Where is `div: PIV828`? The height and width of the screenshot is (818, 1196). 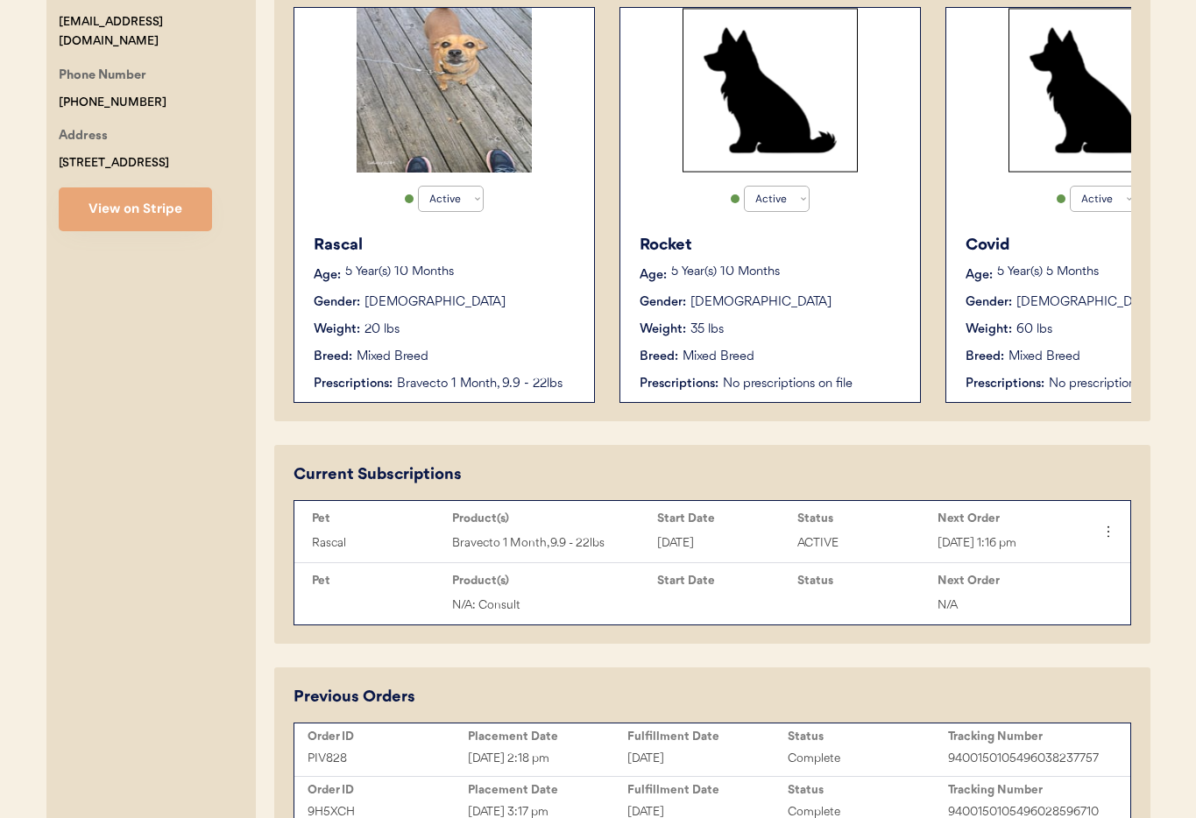
div: PIV828 is located at coordinates (387, 759).